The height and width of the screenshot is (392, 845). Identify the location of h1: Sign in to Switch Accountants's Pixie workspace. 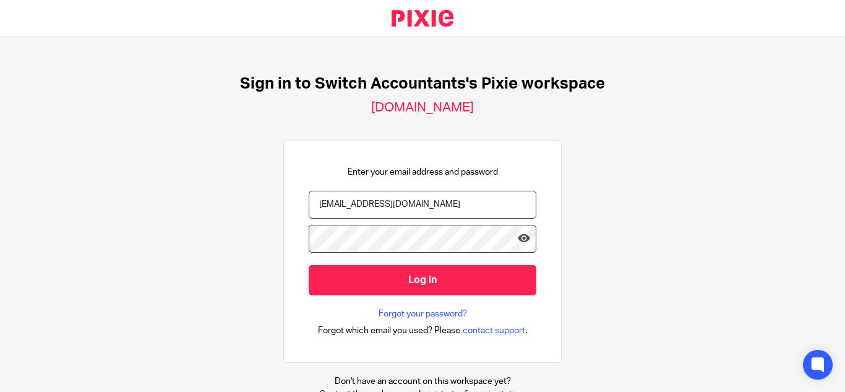
(423, 84).